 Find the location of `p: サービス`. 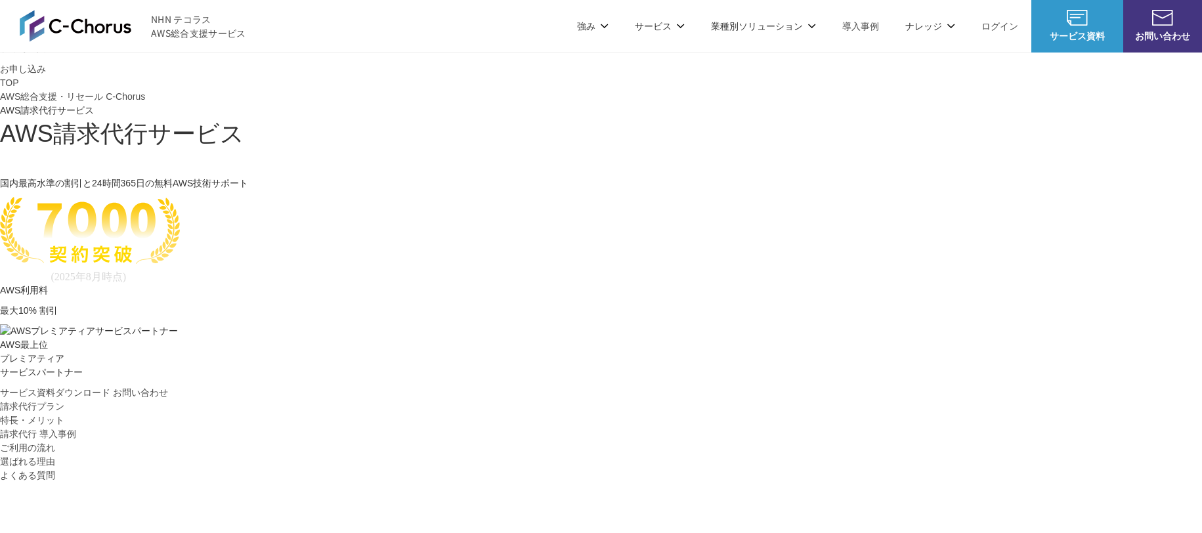

p: サービス is located at coordinates (660, 26).